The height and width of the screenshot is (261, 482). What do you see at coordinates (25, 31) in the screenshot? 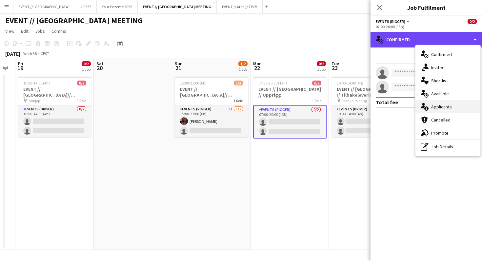
I see `a: Edit` at bounding box center [25, 31].